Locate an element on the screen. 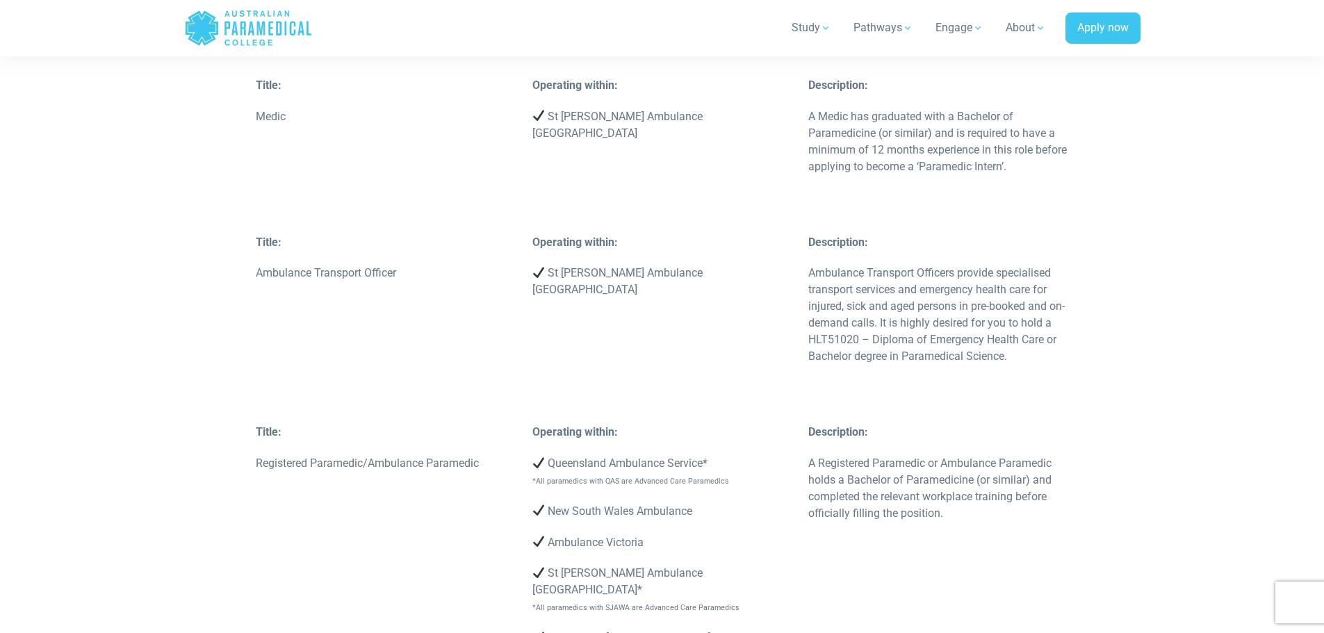  a: Study is located at coordinates (811, 28).